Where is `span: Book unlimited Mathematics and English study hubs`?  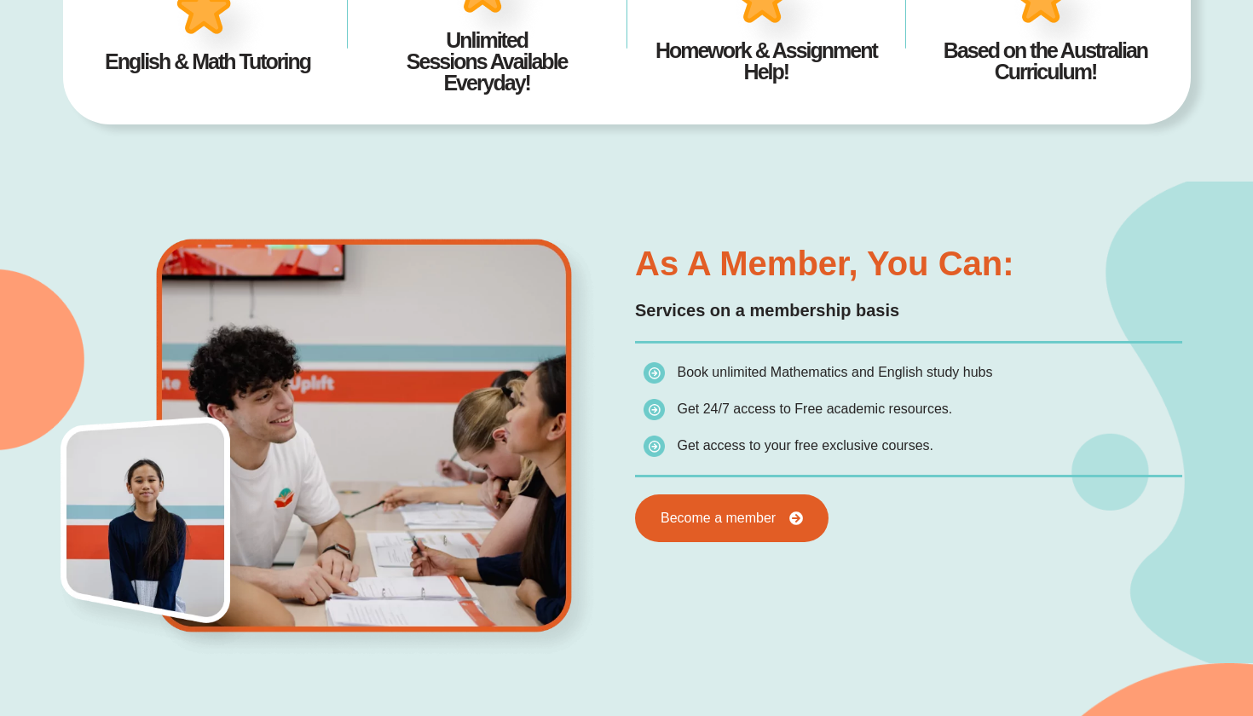
span: Book unlimited Mathematics and English study hubs is located at coordinates (834, 371).